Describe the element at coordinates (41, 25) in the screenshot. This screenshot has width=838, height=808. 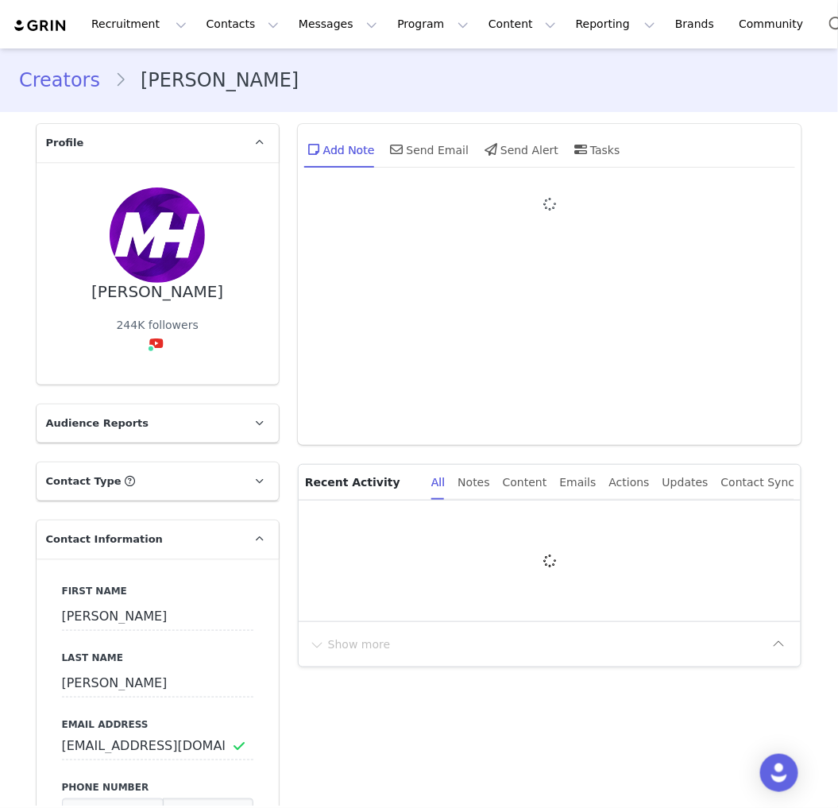
I see `img: grin logo` at that location.